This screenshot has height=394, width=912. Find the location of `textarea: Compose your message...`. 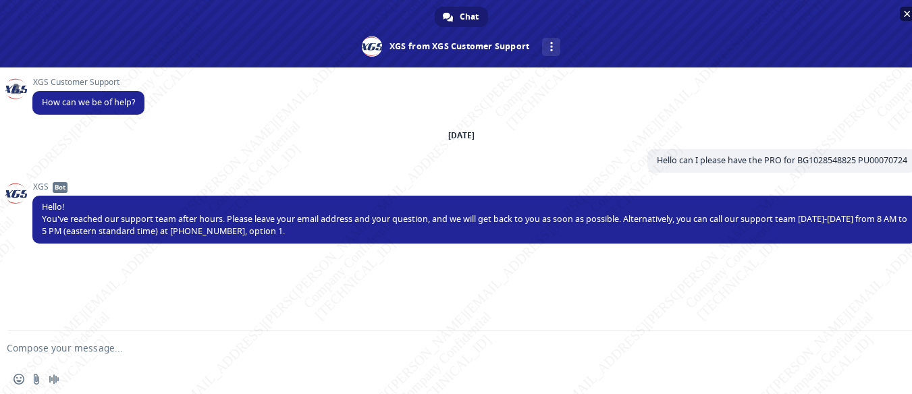

textarea: Compose your message... is located at coordinates (440, 348).